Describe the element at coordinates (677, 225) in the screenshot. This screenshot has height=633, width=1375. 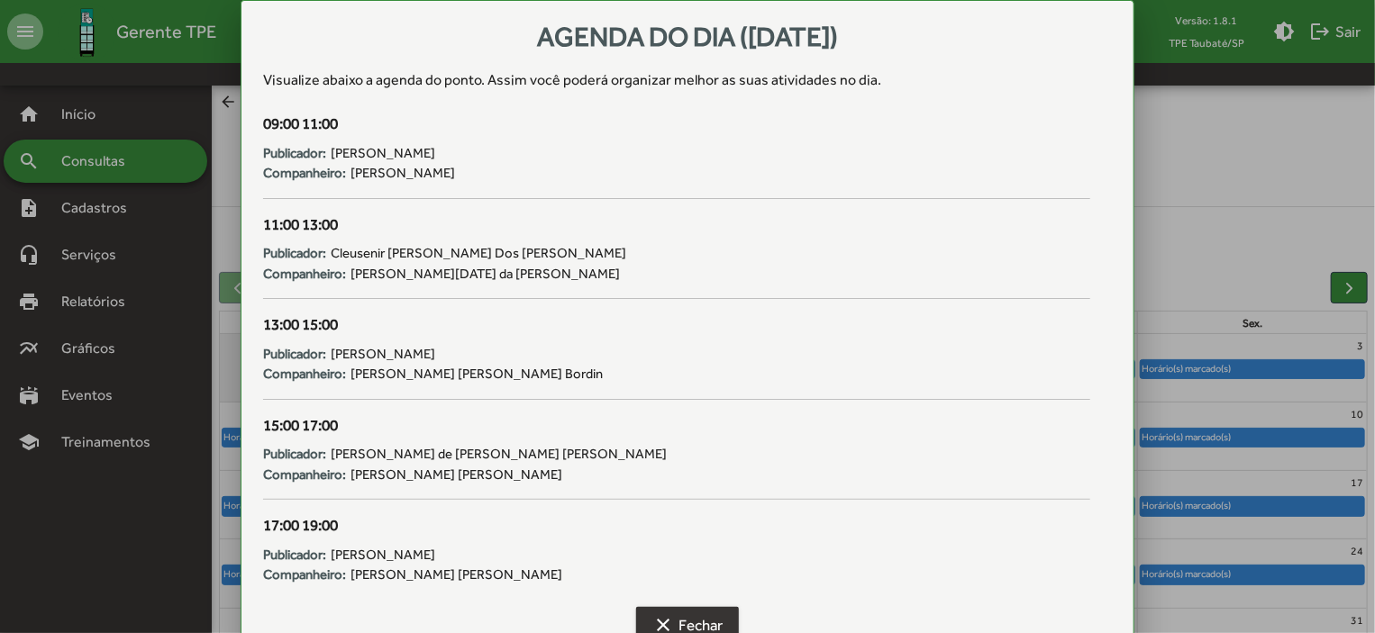
I see `div: 11:00 13:00` at that location.